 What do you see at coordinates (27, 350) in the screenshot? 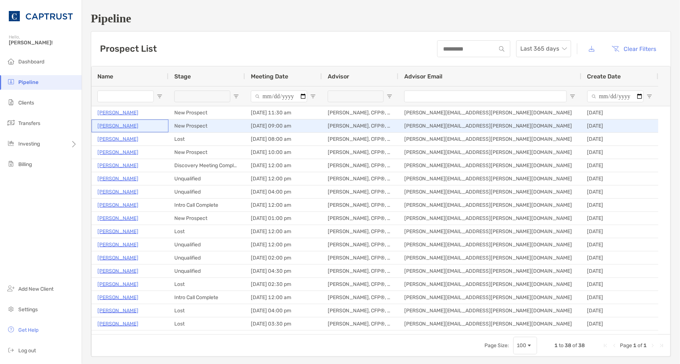
I see `span: Log out` at bounding box center [27, 350].